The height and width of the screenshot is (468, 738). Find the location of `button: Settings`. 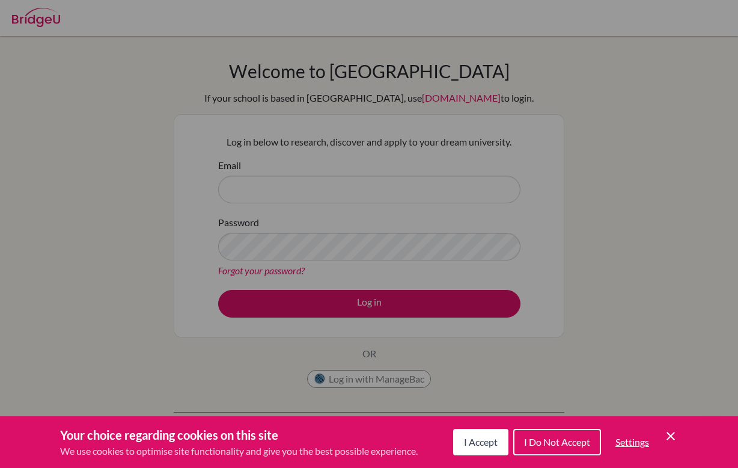

button: Settings is located at coordinates (632, 442).